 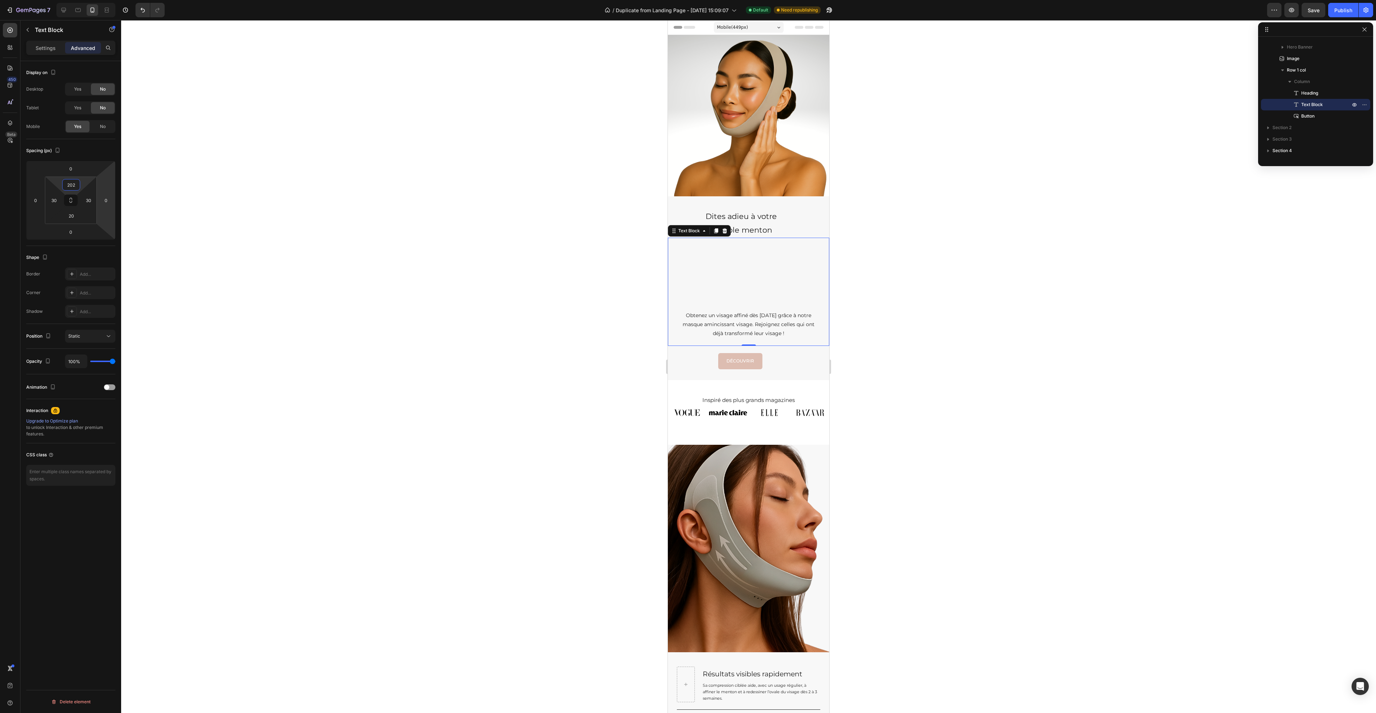 What do you see at coordinates (74, 336) in the screenshot?
I see `span: Static` at bounding box center [74, 336].